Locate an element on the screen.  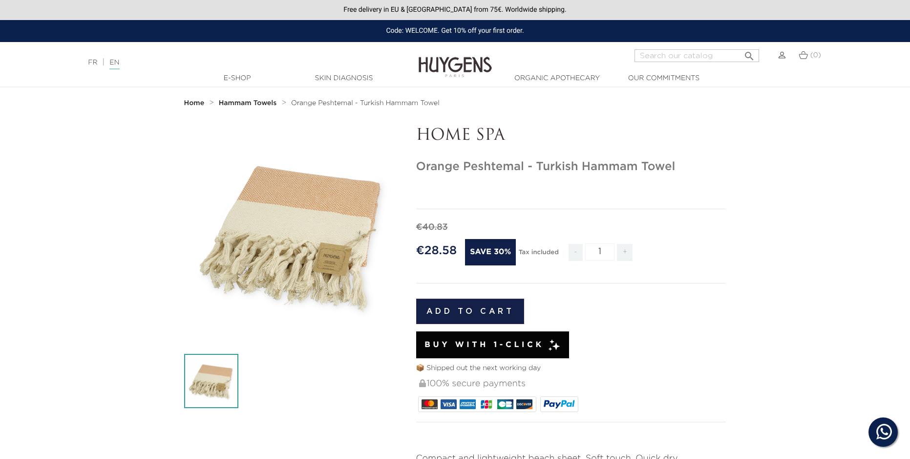
a: Hammam Towels is located at coordinates (249, 103).